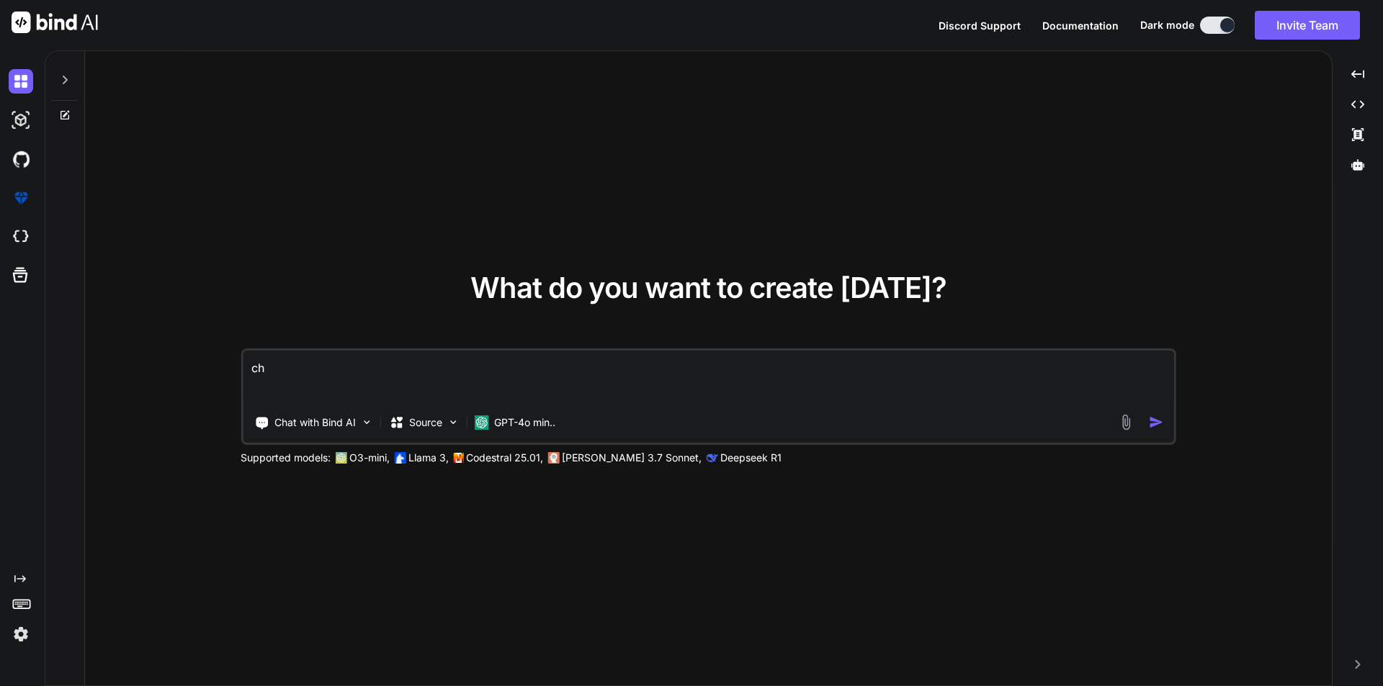 This screenshot has width=1383, height=686. Describe the element at coordinates (285, 458) in the screenshot. I see `p: Supported models:` at that location.